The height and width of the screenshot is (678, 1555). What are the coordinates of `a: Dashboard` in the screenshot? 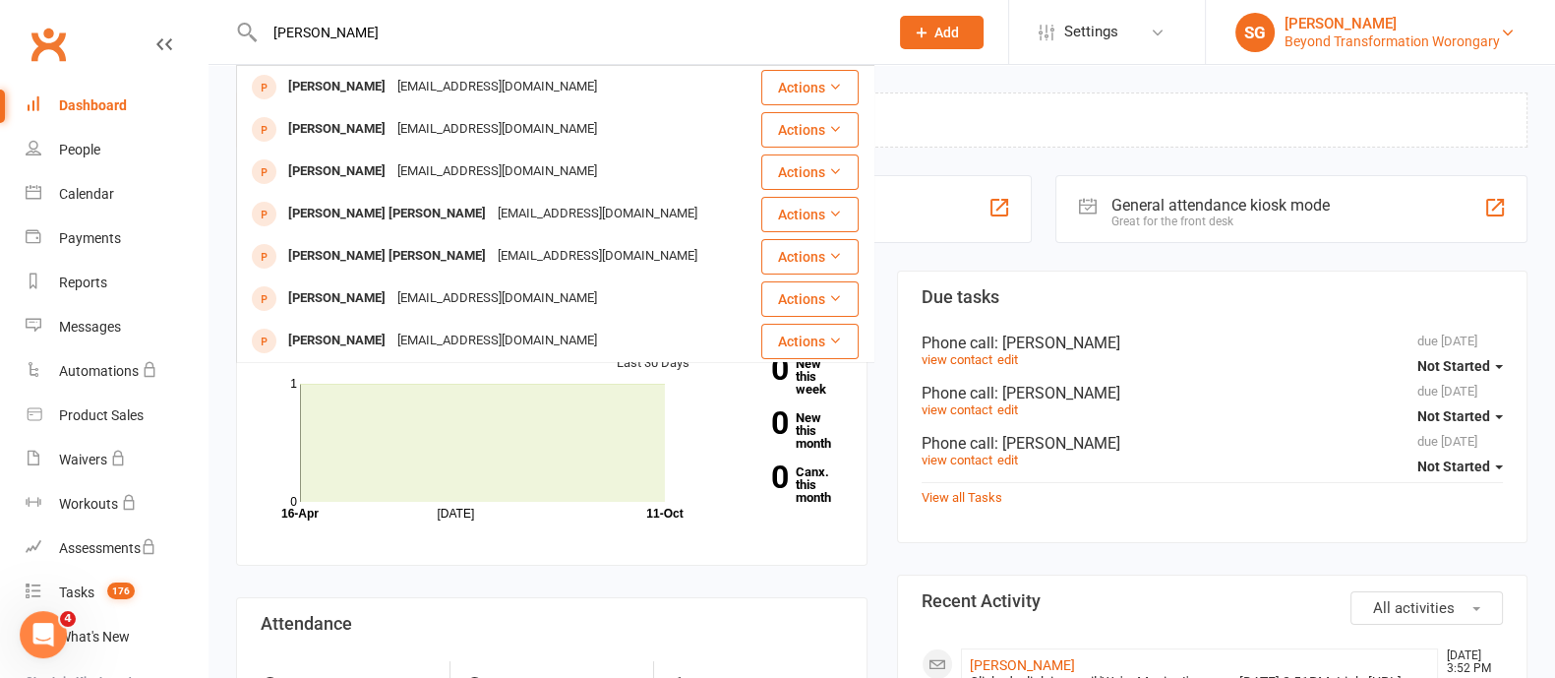 It's located at (116, 105).